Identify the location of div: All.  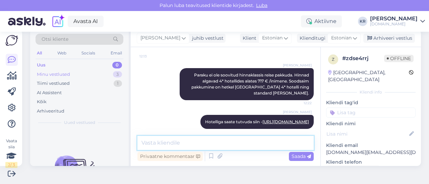
(39, 53).